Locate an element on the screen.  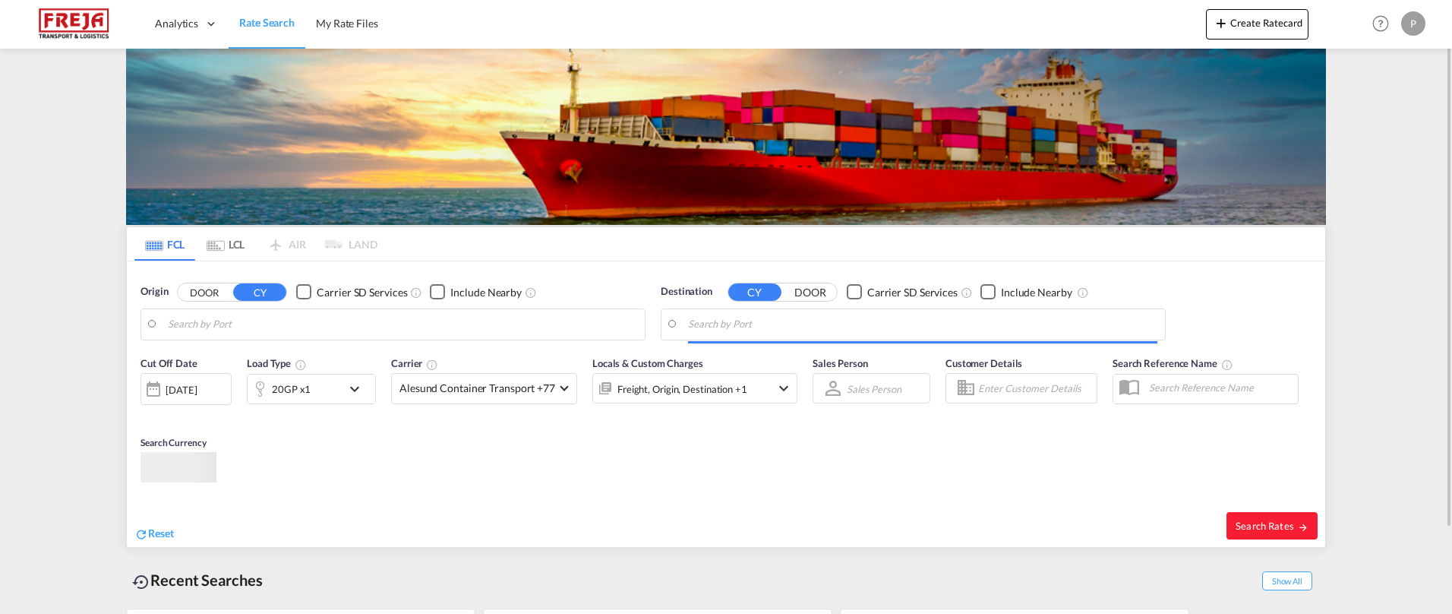
span: Alesund Container Transport +77 is located at coordinates (477, 388).